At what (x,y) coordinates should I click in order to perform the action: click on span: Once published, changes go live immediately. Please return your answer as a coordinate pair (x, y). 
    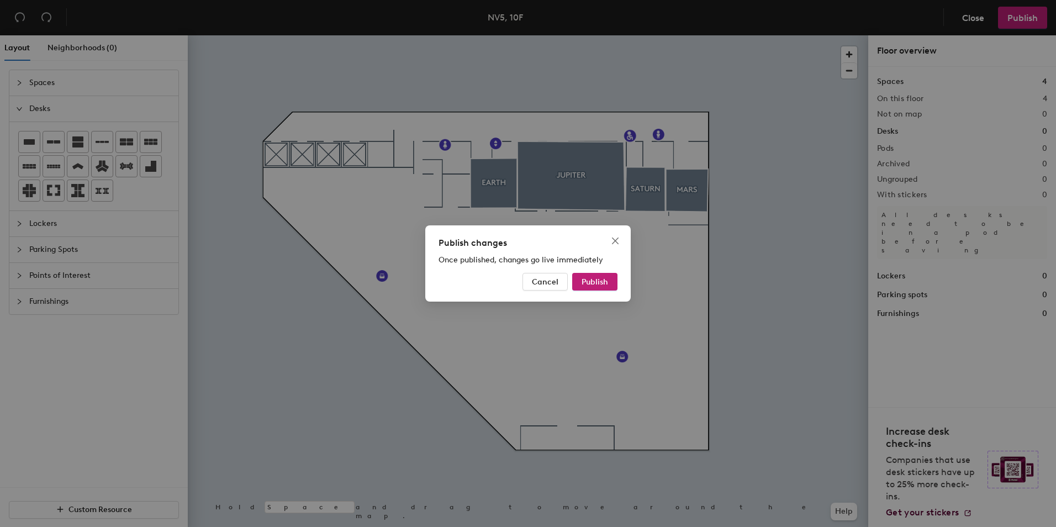
    Looking at the image, I should click on (521, 260).